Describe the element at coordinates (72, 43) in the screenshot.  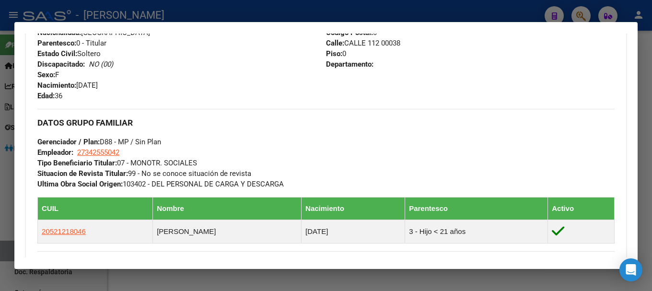
I see `span: 0 - Titular` at that location.